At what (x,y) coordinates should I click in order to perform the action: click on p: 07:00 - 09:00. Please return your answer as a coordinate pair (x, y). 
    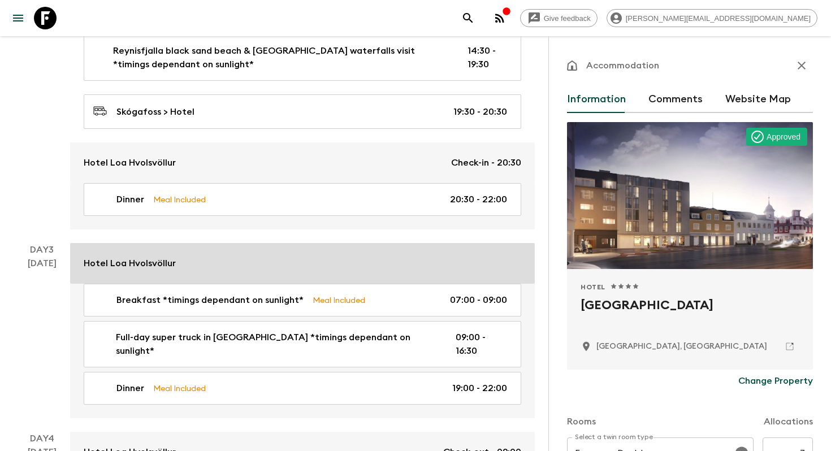
    Looking at the image, I should click on (478, 300).